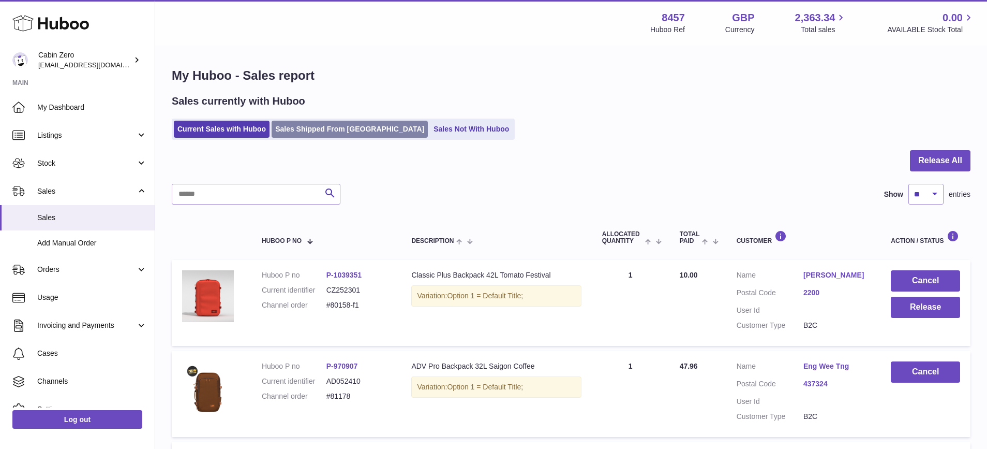 This screenshot has width=987, height=449. What do you see at coordinates (622, 237) in the screenshot?
I see `span: ALLOCATED Quantity` at bounding box center [622, 237].